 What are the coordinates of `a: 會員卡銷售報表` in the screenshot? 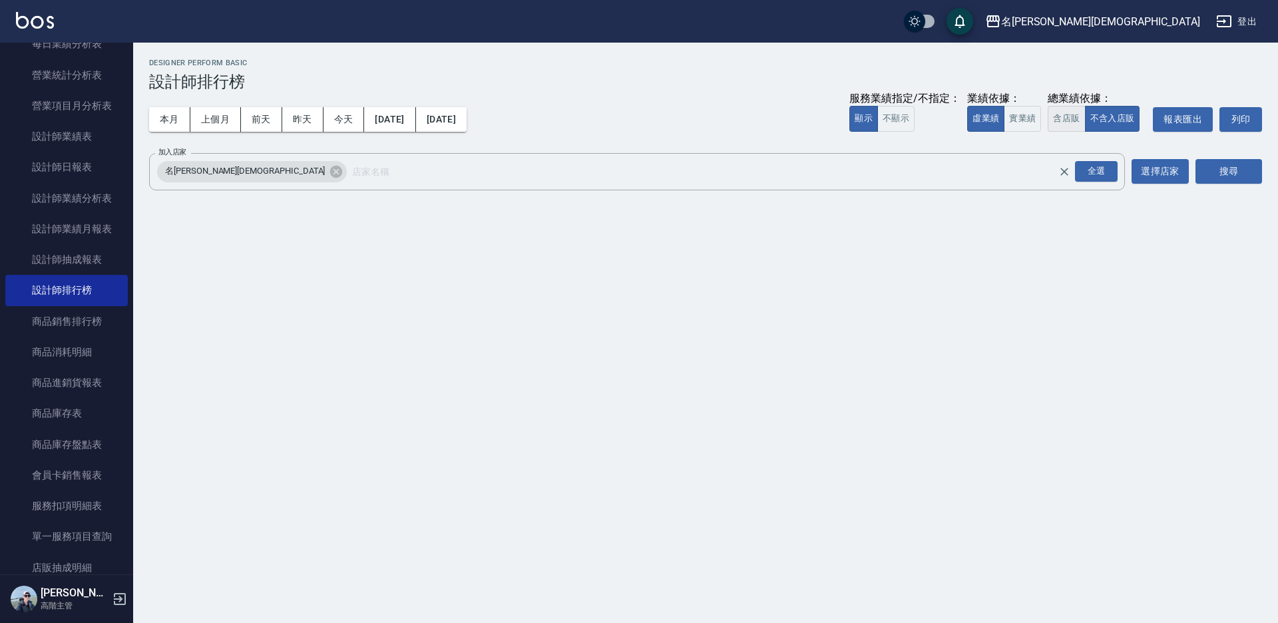 It's located at (67, 475).